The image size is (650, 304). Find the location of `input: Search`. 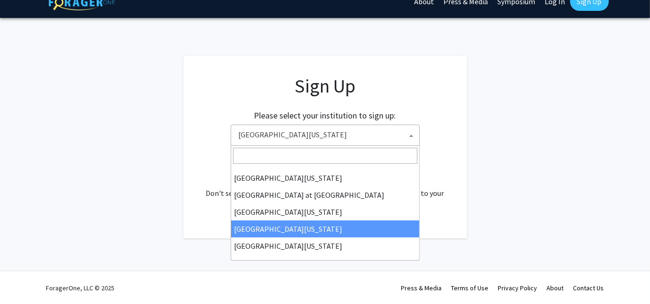

input: Search is located at coordinates (325, 156).